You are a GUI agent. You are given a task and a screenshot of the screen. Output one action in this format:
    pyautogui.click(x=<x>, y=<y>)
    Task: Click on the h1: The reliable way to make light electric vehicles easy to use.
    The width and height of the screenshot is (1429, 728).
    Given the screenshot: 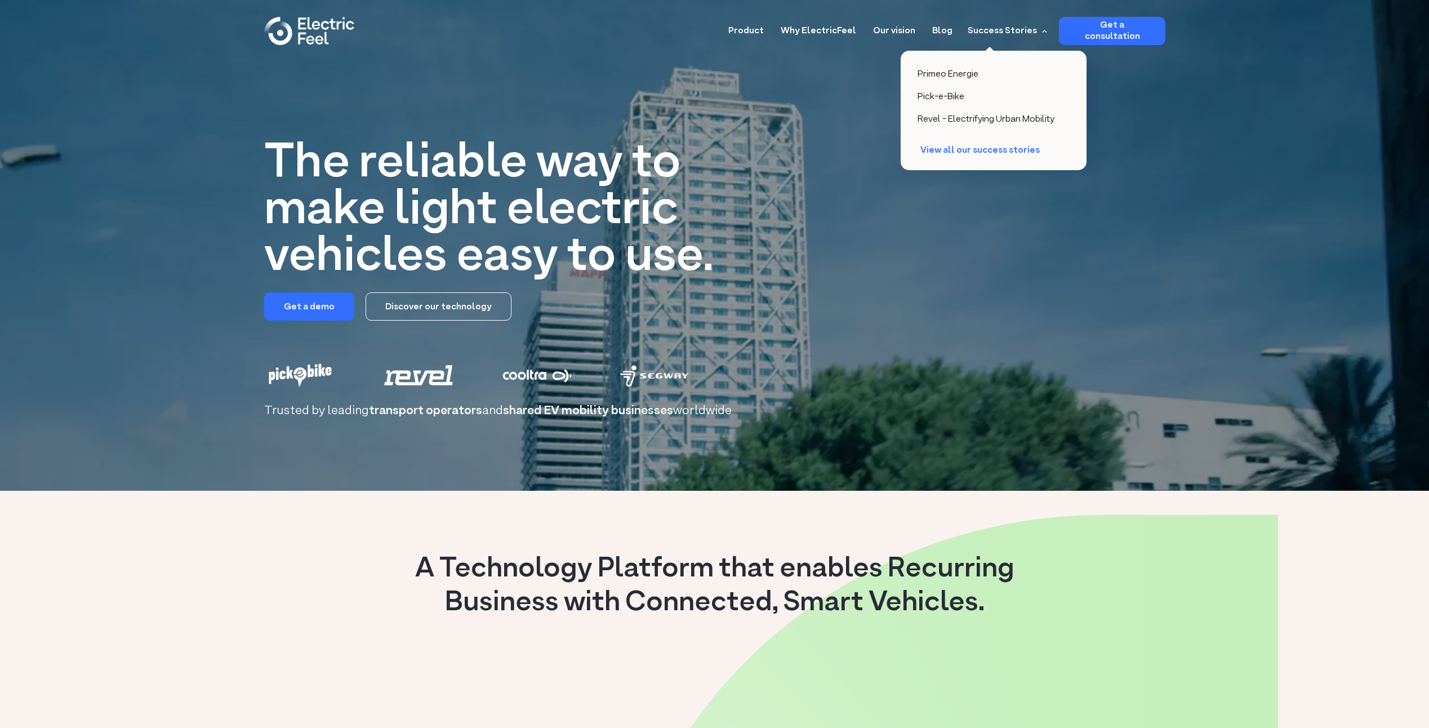 What is the action you would take?
    pyautogui.click(x=499, y=211)
    